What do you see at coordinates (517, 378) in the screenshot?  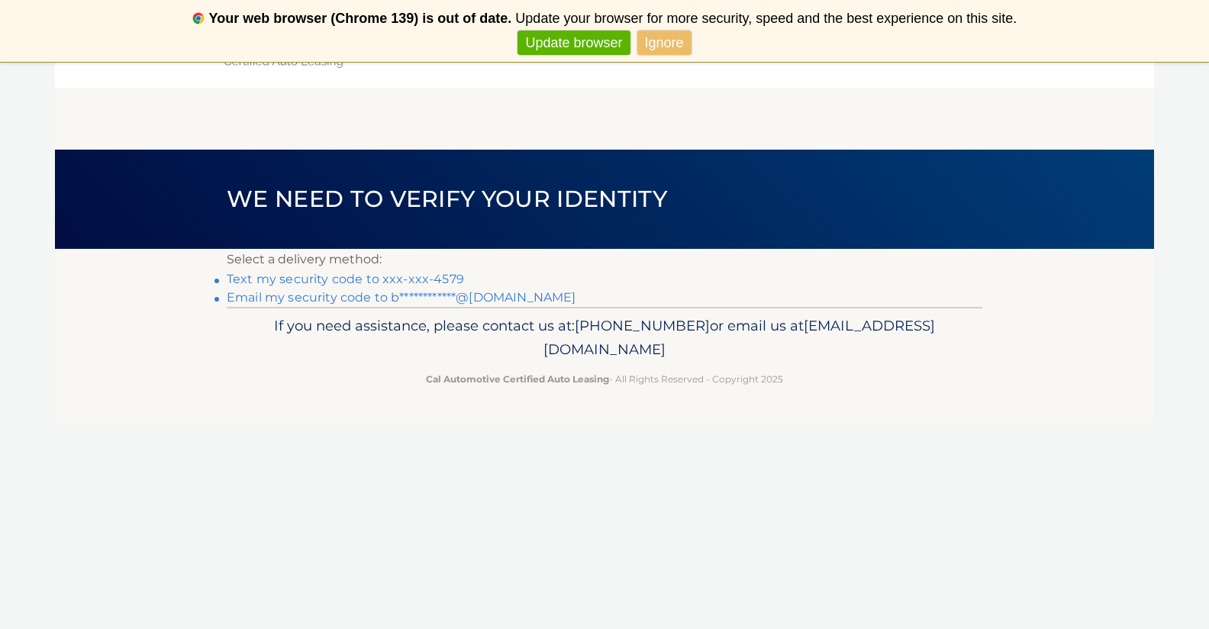 I see `strong: Cal Automotive Certified Auto Leasing` at bounding box center [517, 378].